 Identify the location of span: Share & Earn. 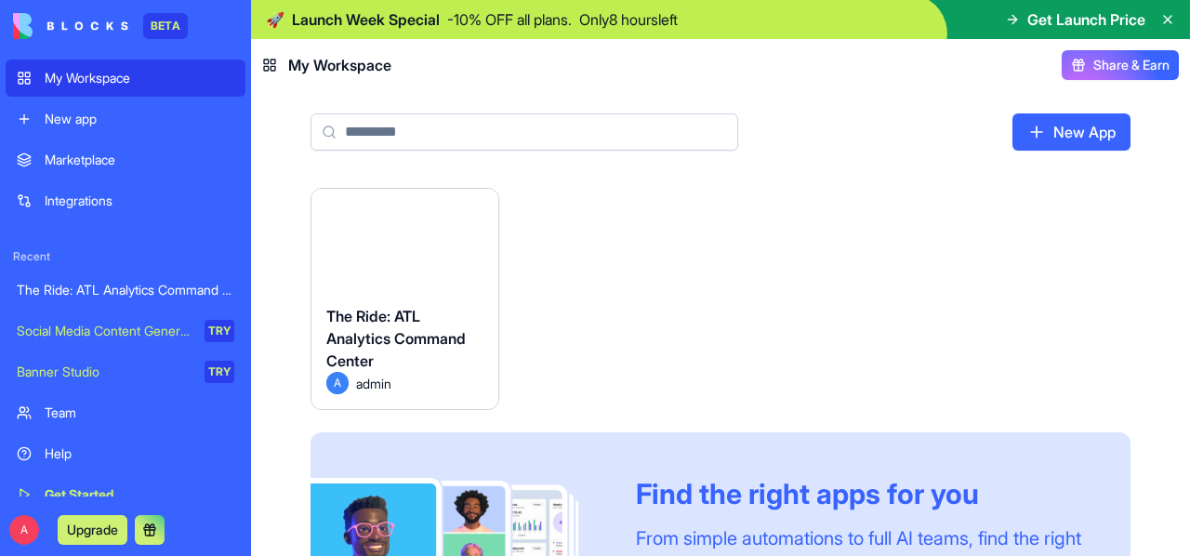
(1131, 65).